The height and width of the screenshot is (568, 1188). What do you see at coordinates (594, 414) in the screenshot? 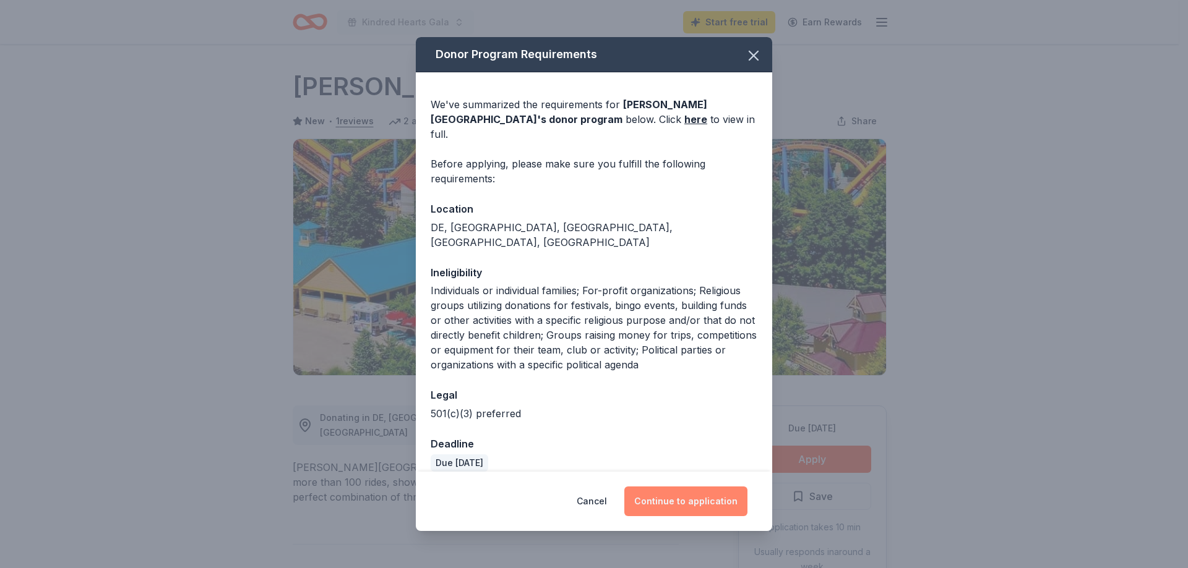
I see `div: 501(c)(3) preferred` at bounding box center [594, 414].